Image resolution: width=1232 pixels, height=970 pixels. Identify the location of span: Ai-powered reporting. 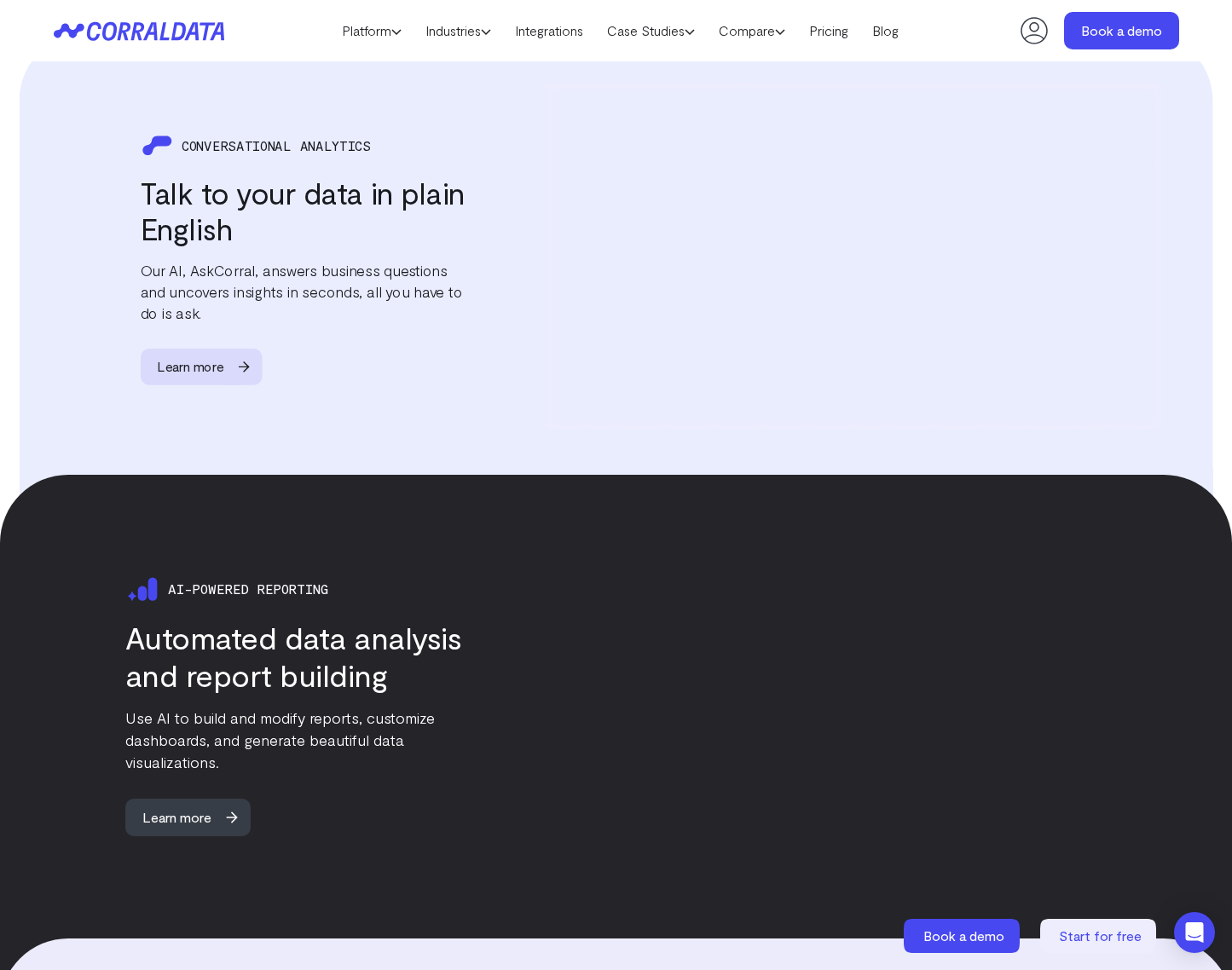
(248, 589).